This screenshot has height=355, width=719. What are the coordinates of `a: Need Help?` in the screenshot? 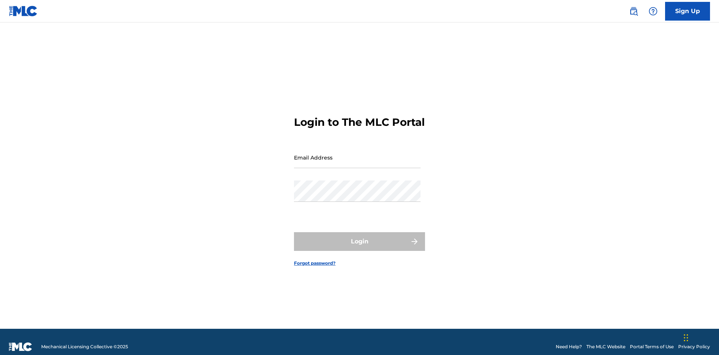 It's located at (569, 347).